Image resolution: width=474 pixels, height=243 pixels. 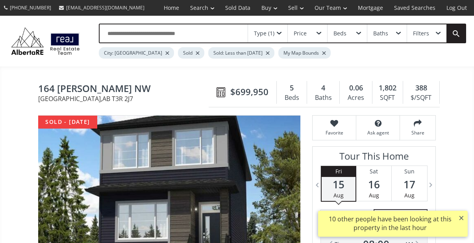 What do you see at coordinates (421, 33) in the screenshot?
I see `div: Filters` at bounding box center [421, 33].